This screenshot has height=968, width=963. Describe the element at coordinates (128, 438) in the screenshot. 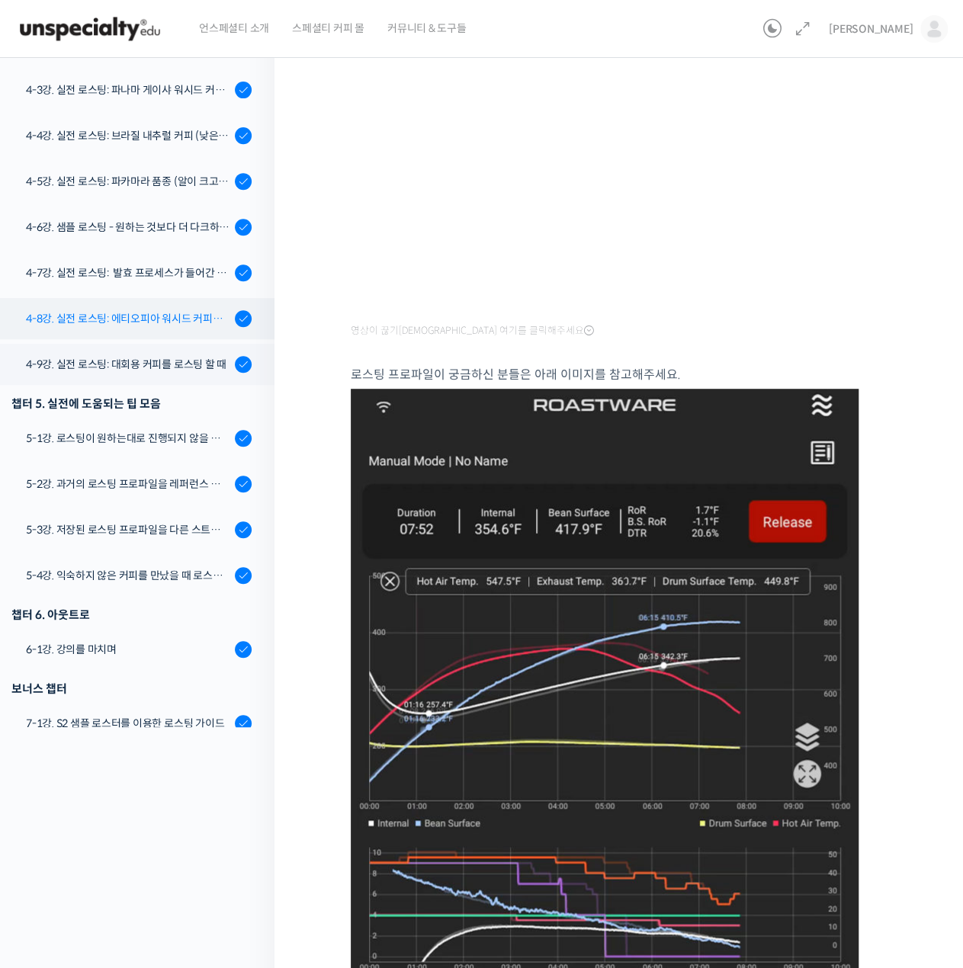

I see `div: 5-1강. 로스팅이 원하는대로 진행되지 않을 때, 일관성이 떨어질 때` at that location.